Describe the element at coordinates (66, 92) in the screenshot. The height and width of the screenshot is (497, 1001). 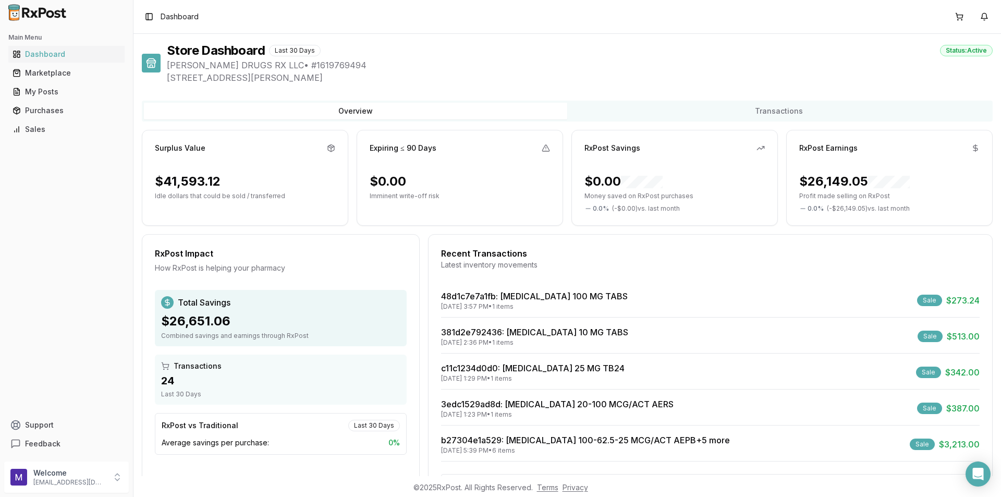
I see `div: My Posts` at that location.